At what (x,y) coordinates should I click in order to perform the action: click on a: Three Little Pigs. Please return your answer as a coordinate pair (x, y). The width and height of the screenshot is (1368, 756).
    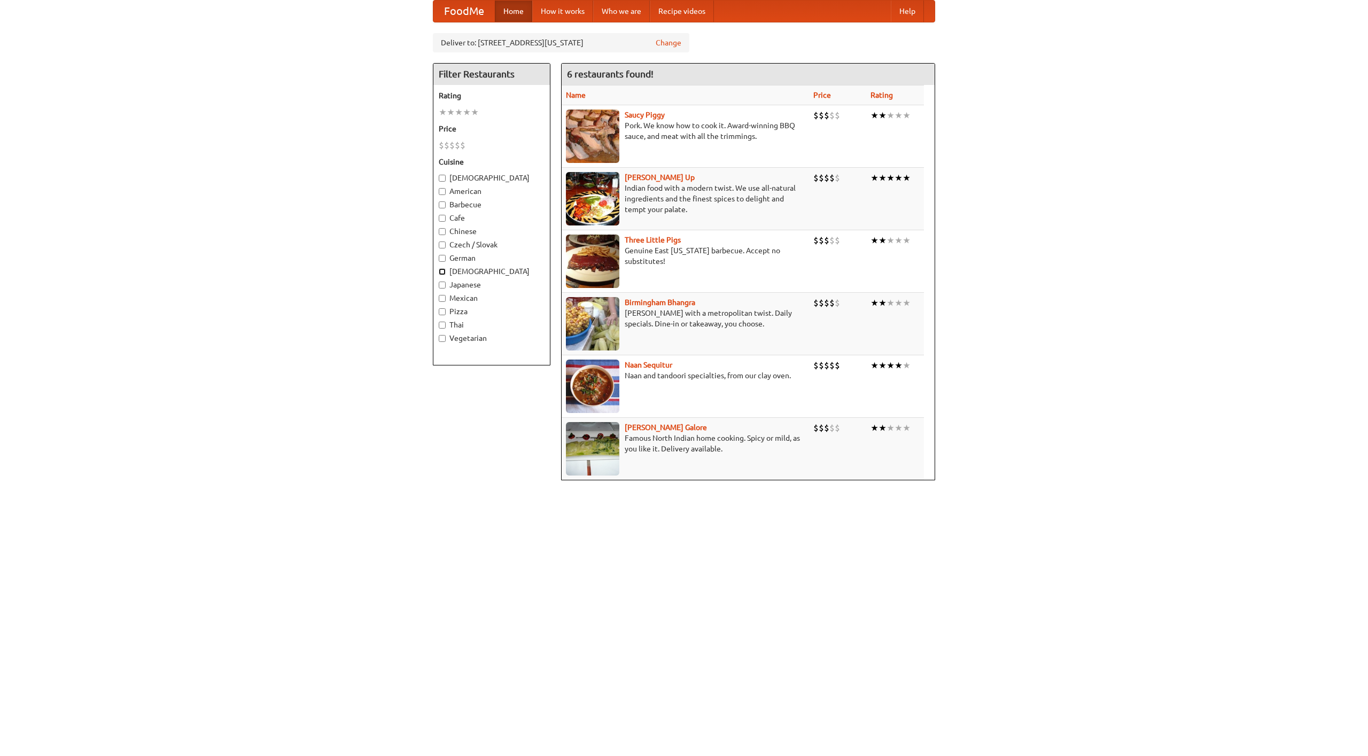
    Looking at the image, I should click on (653, 240).